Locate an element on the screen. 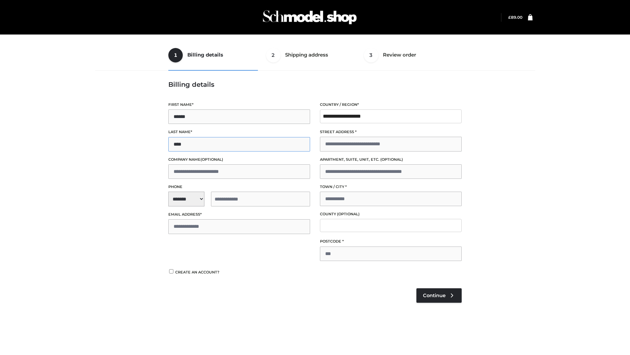 The width and height of the screenshot is (630, 355). label: County is located at coordinates (391, 214).